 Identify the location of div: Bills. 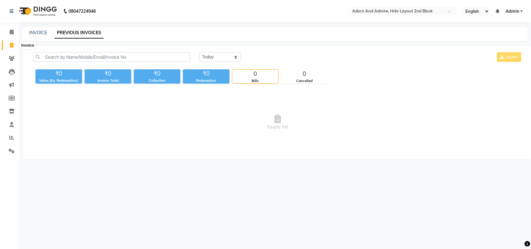
(255, 81).